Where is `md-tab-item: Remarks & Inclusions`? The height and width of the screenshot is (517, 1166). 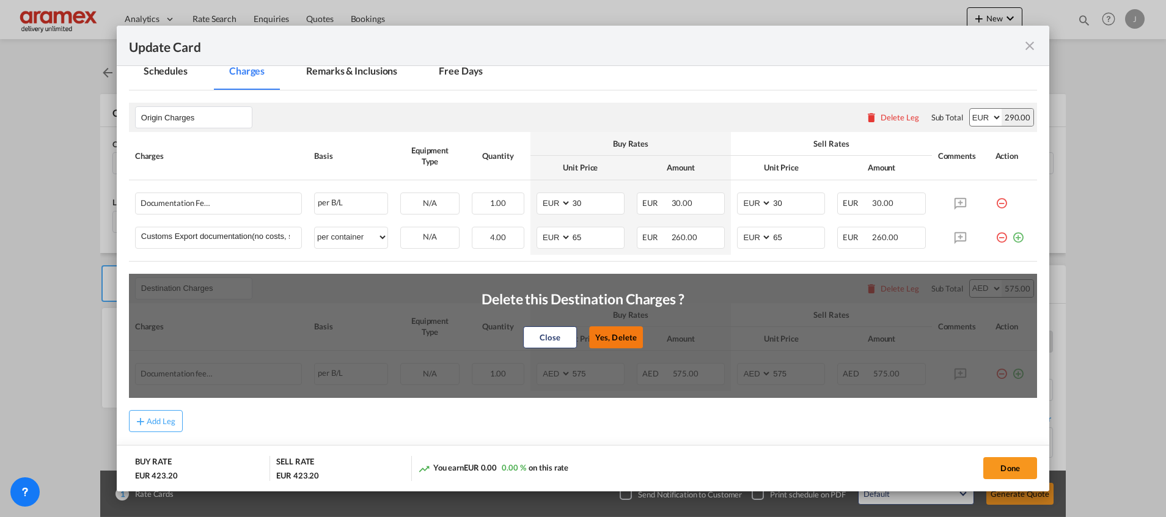
md-tab-item: Remarks & Inclusions is located at coordinates (351, 73).